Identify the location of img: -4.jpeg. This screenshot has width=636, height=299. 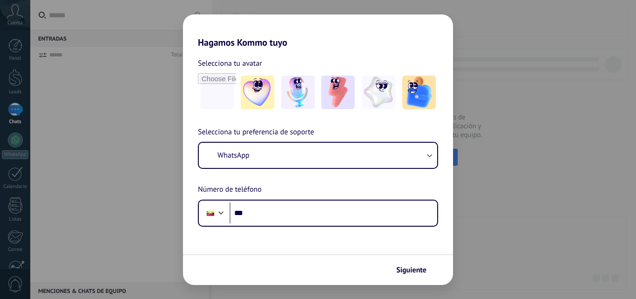
(379, 92).